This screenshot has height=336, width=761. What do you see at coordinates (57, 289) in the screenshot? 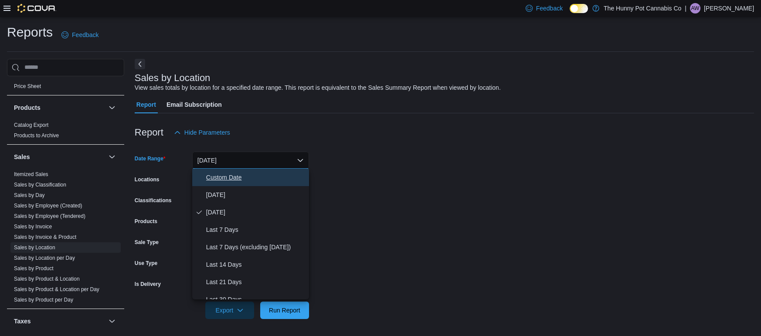
I see `span: Sales by Product & Location per Day` at bounding box center [57, 289].